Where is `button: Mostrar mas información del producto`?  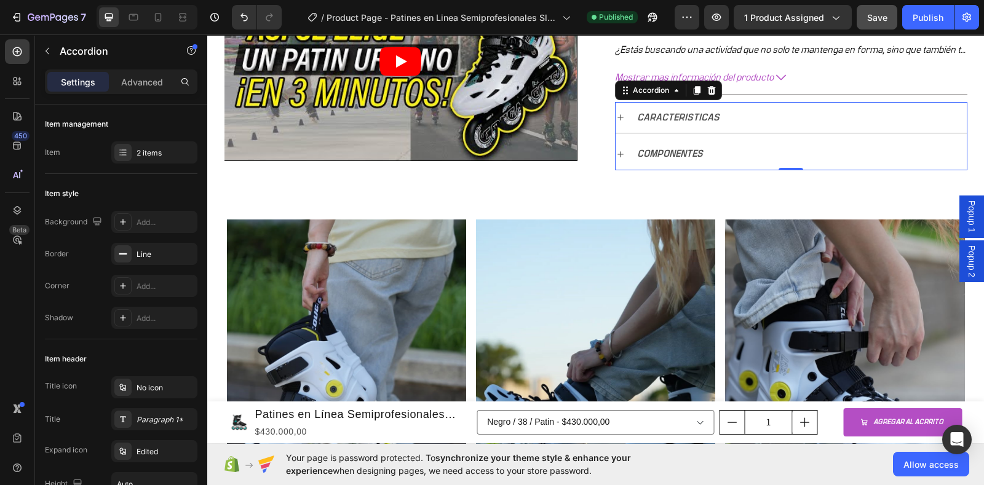 button: Mostrar mas información del producto is located at coordinates (584, 43).